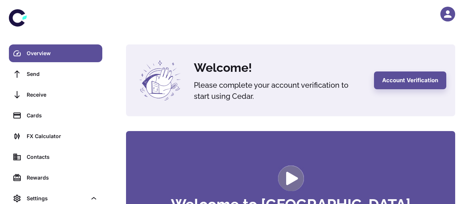 The width and height of the screenshot is (470, 204). I want to click on div: Settings, so click(57, 198).